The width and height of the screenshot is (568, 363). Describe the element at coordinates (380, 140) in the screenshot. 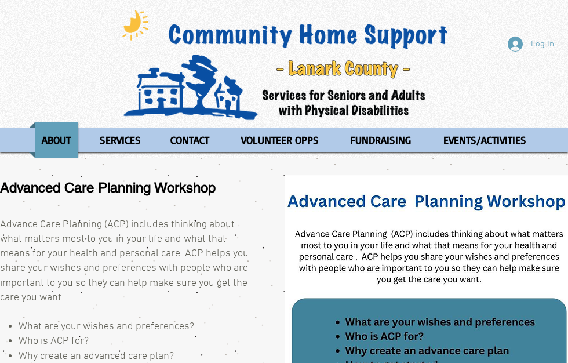

I see `p: FUNDRAISING` at that location.